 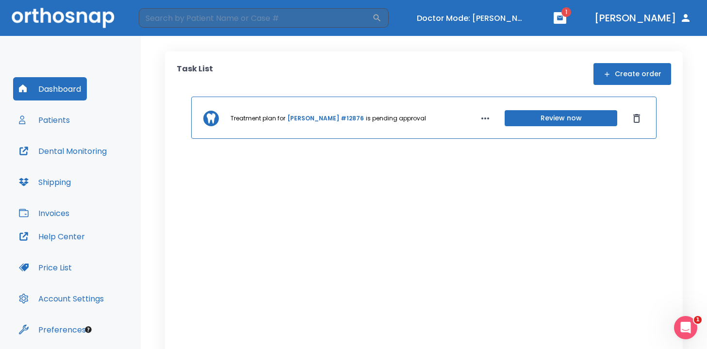 What do you see at coordinates (50, 89) in the screenshot?
I see `a: Dashboard` at bounding box center [50, 89].